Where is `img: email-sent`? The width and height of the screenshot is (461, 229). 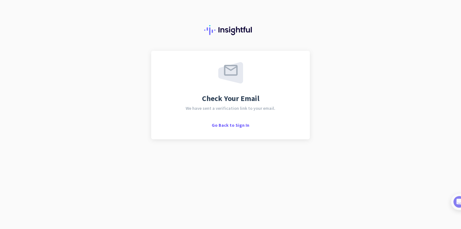
img: email-sent is located at coordinates (230, 73).